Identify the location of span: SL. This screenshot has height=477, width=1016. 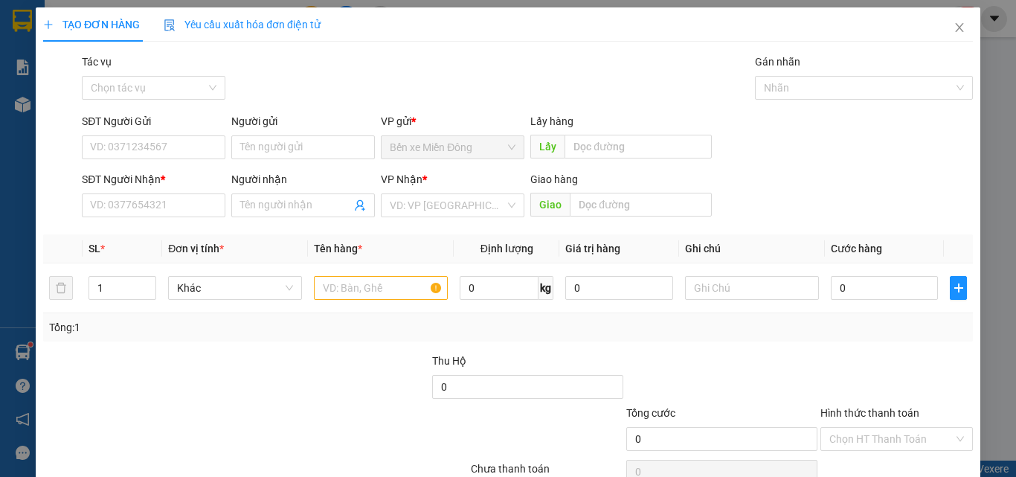
(94, 248).